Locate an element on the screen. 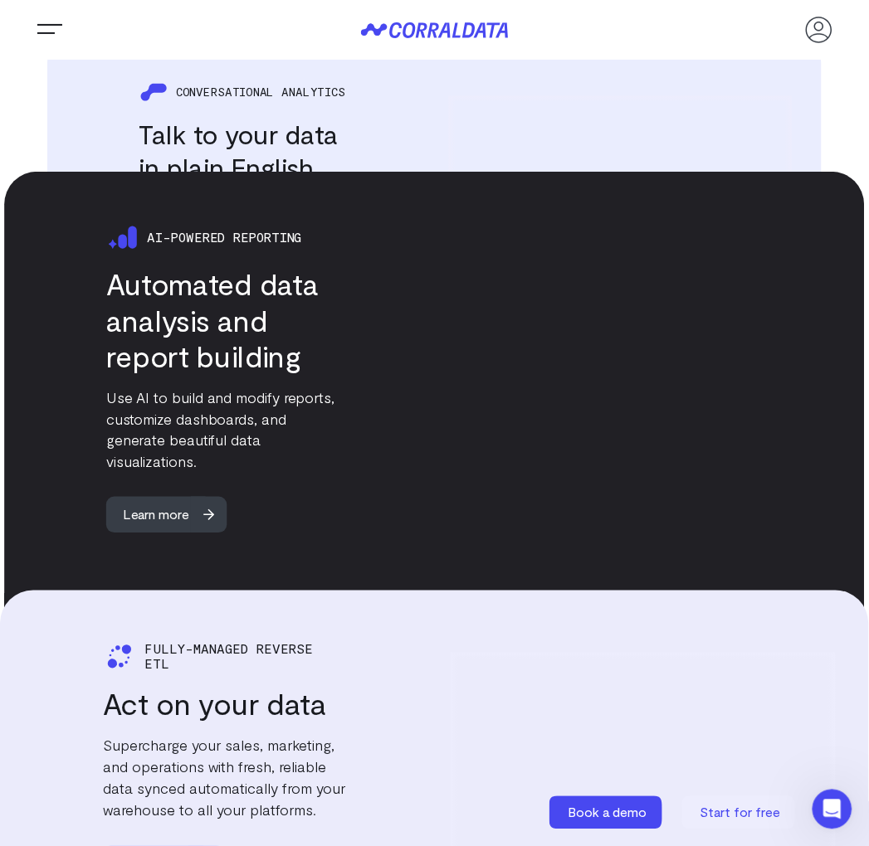  a: Book a demo is located at coordinates (607, 813).